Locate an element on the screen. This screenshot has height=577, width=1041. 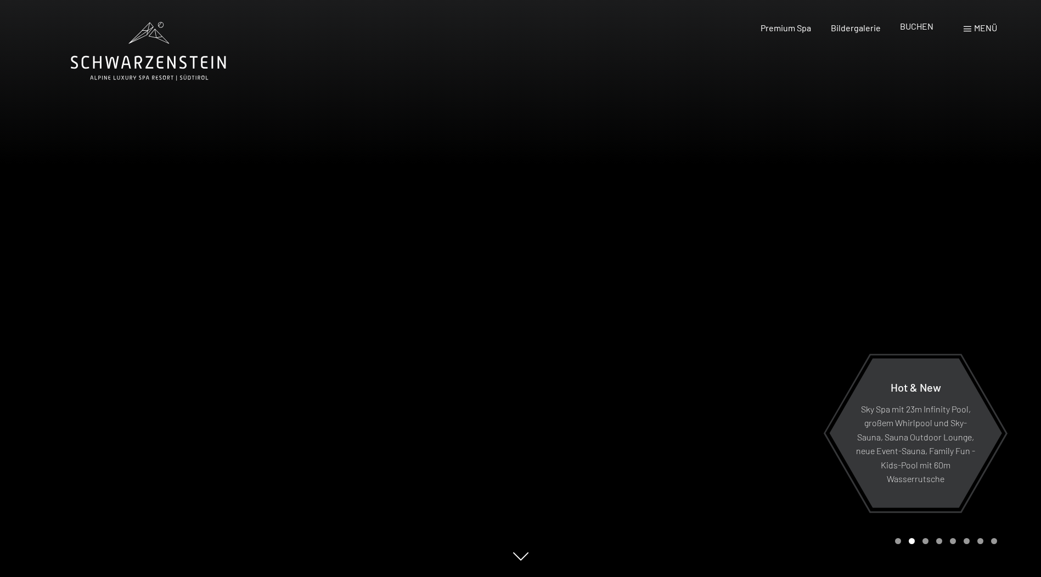
a: Hot & New Sky Spa mit 23m Infinity Pool, großem Whirlpool und Sky-Sauna, Sauna Outdoor Lounge, ne... is located at coordinates (915, 433).